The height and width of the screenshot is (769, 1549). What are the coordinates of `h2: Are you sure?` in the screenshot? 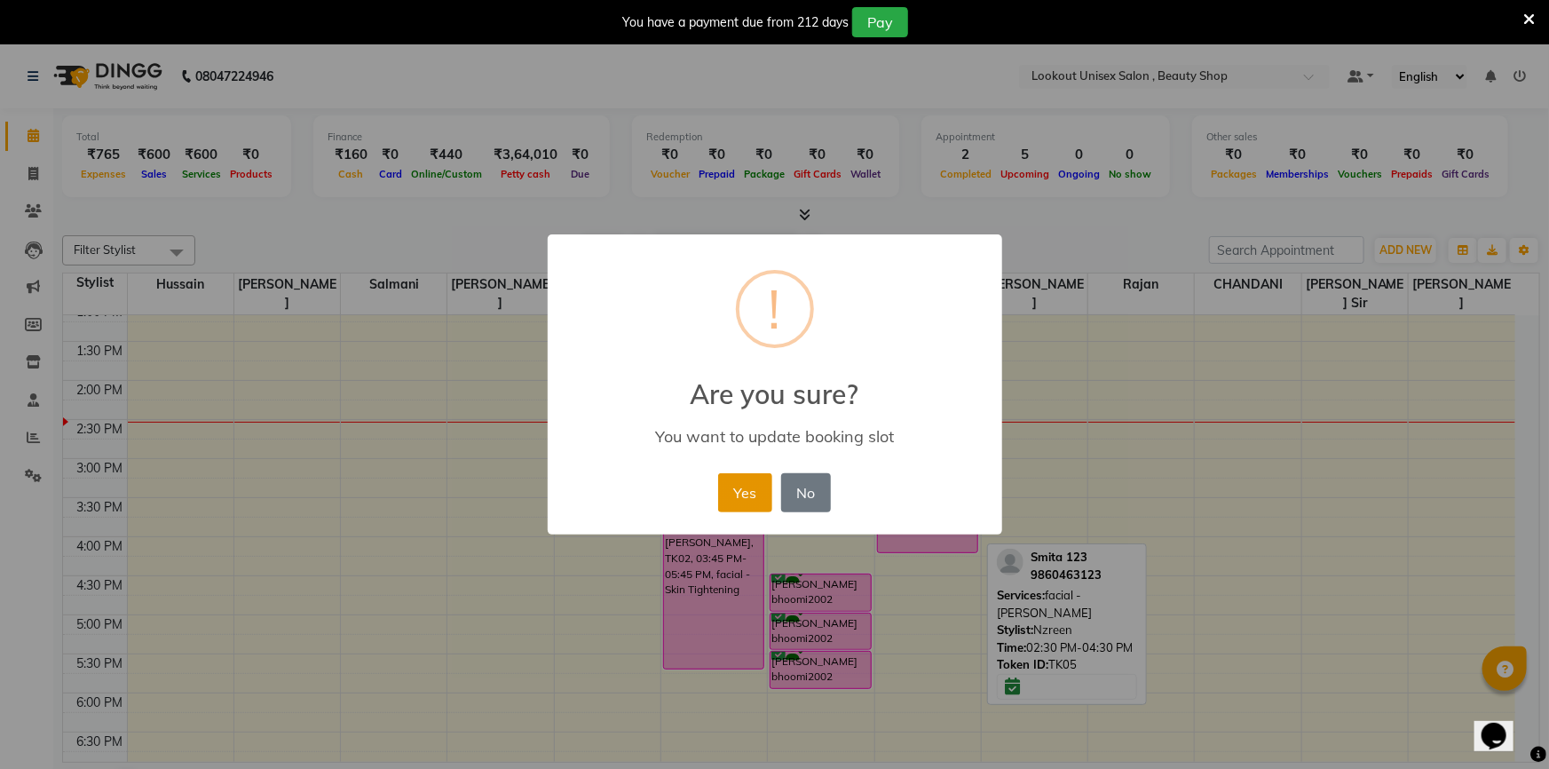 It's located at (775, 384).